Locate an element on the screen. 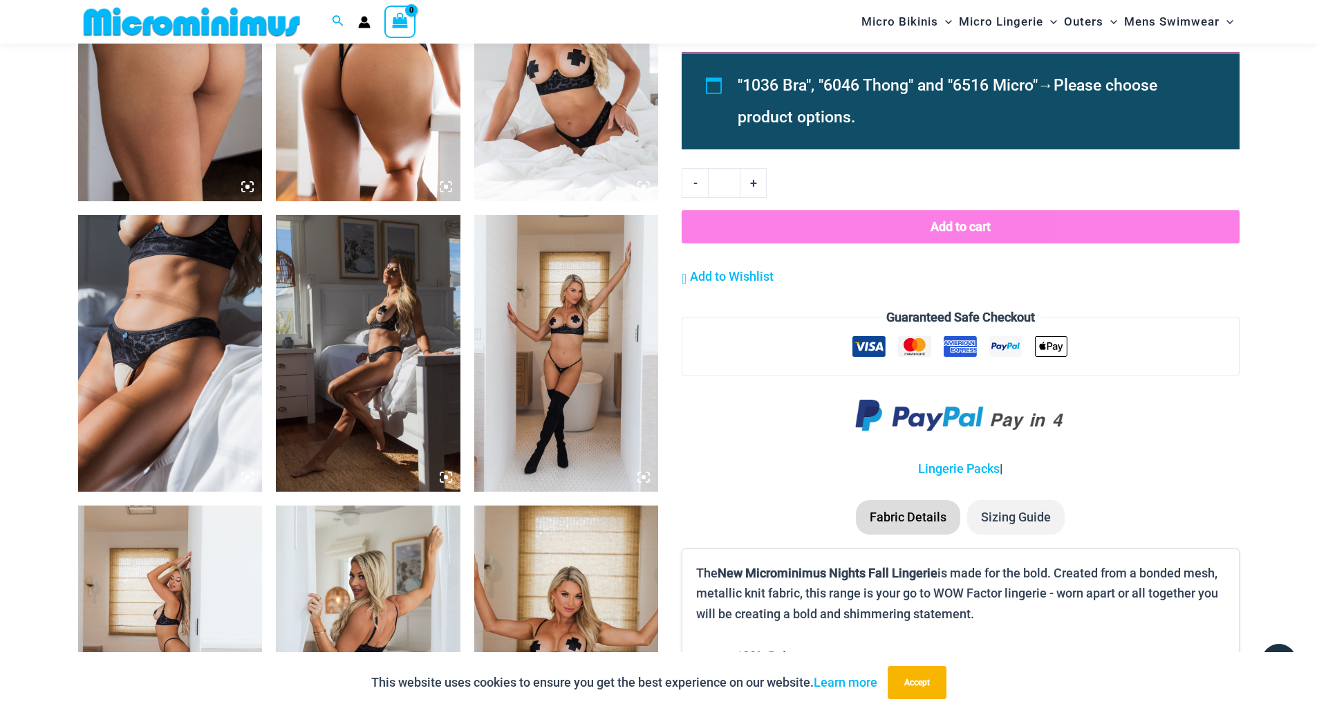 The width and height of the screenshot is (1317, 713). a: Mens SwimwearMenu ToggleMenu Toggle is located at coordinates (1179, 21).